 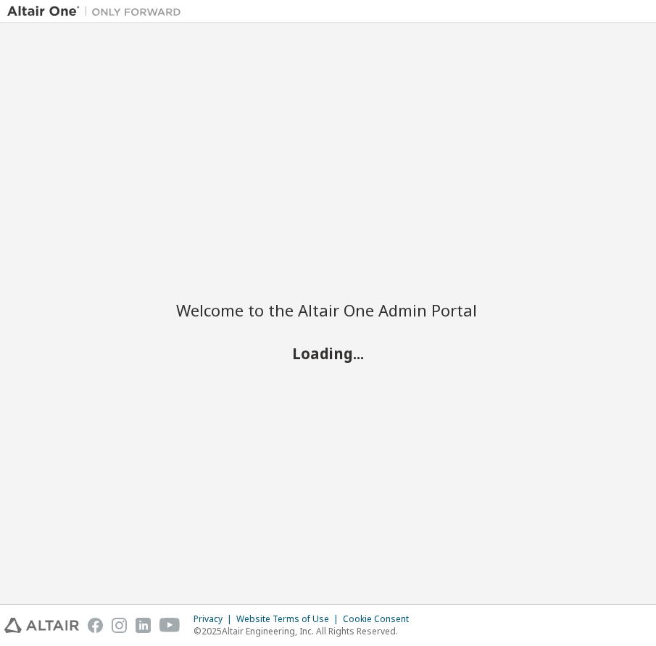 I want to click on h2: Welcome to the Altair One Admin Portal, so click(x=328, y=310).